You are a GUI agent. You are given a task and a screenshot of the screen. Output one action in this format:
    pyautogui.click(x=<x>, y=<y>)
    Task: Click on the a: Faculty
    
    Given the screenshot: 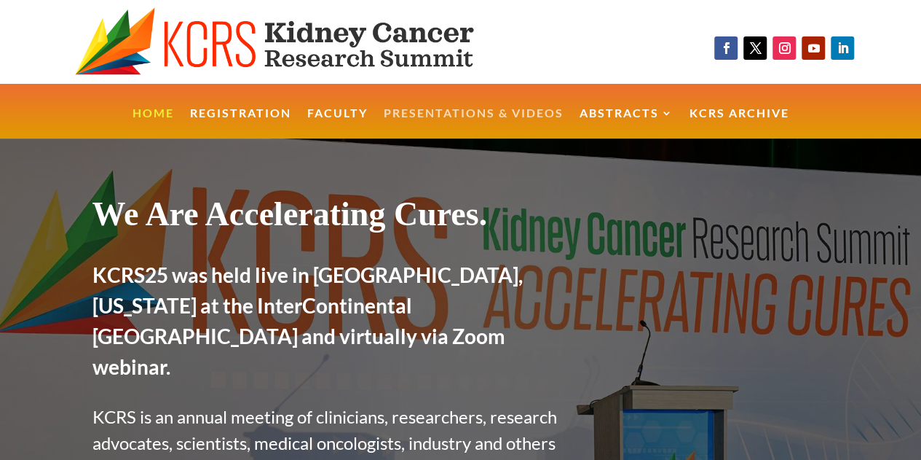 What is the action you would take?
    pyautogui.click(x=337, y=123)
    